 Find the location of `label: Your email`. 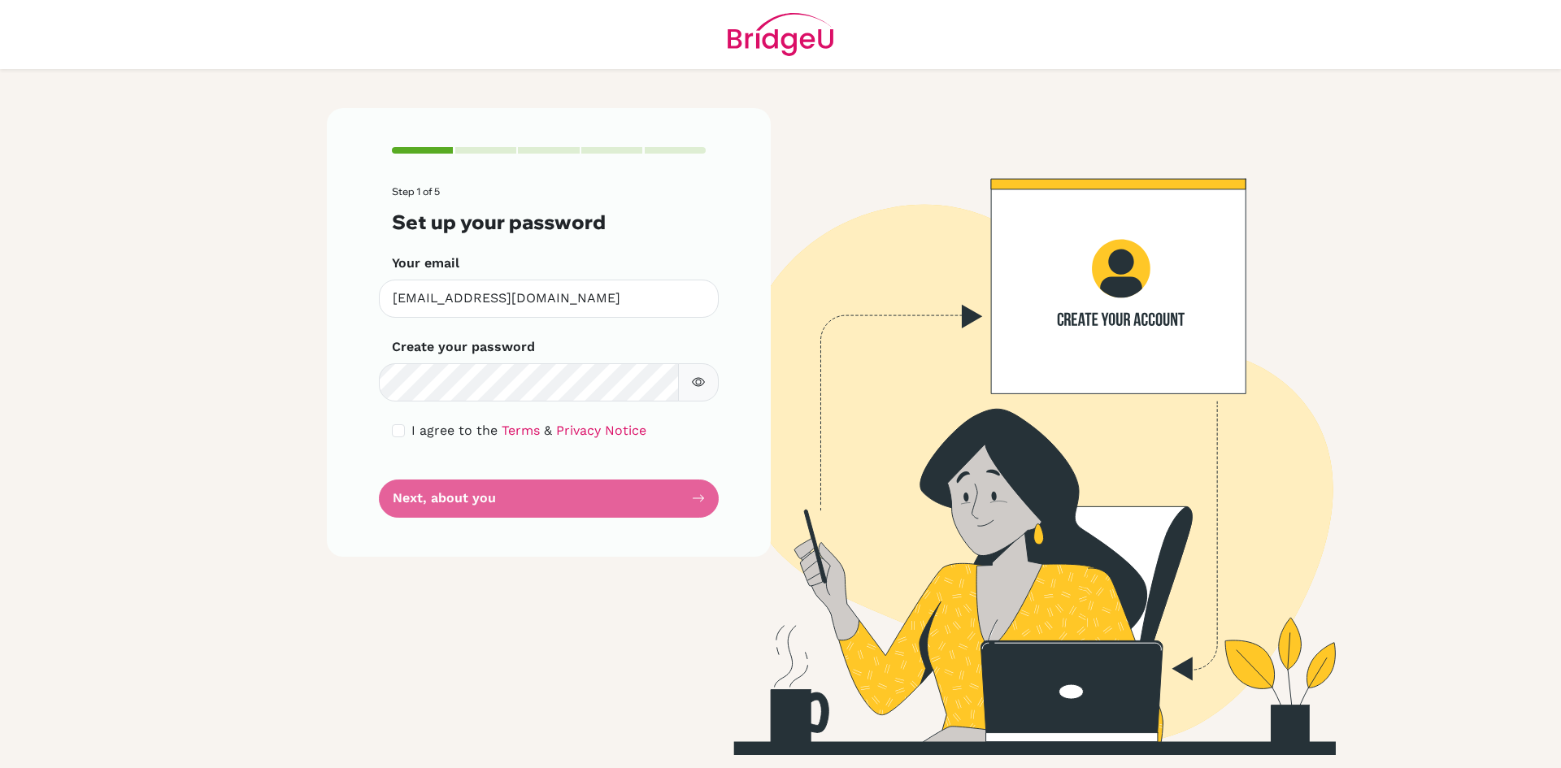

label: Your email is located at coordinates (425, 263).